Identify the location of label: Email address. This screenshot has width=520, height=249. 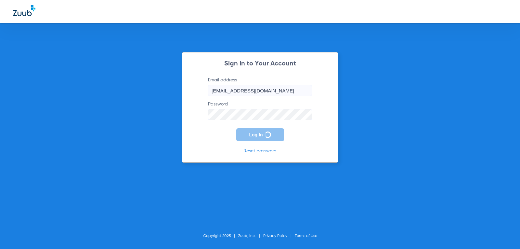
(260, 86).